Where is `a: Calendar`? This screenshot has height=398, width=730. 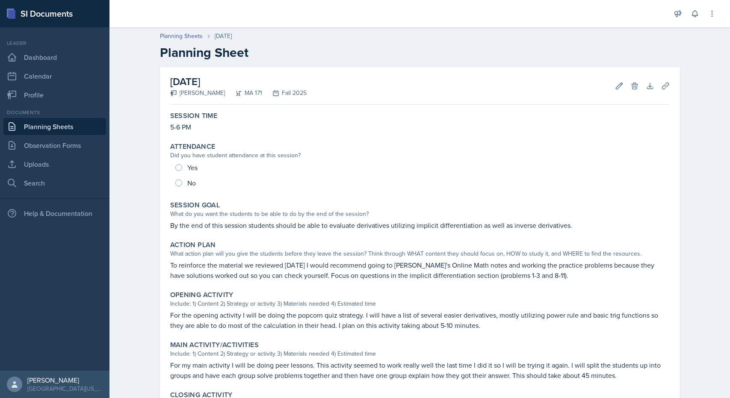 a: Calendar is located at coordinates (55, 76).